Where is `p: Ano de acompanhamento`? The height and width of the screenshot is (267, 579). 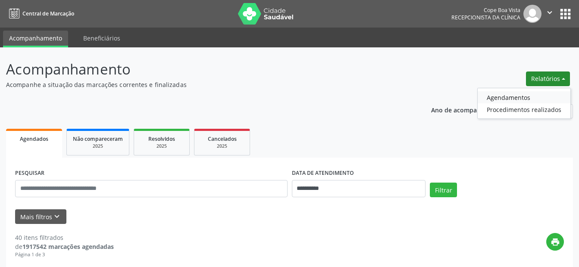
p: Ano de acompanhamento is located at coordinates (469, 110).